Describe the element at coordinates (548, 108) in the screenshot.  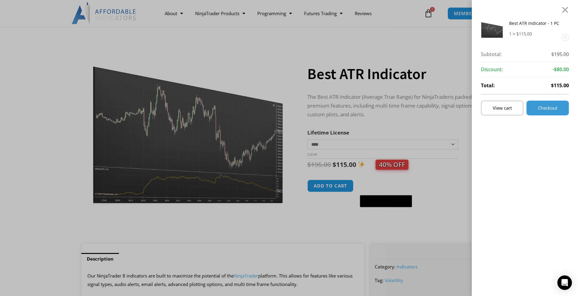
I see `a: Checkout` at that location.